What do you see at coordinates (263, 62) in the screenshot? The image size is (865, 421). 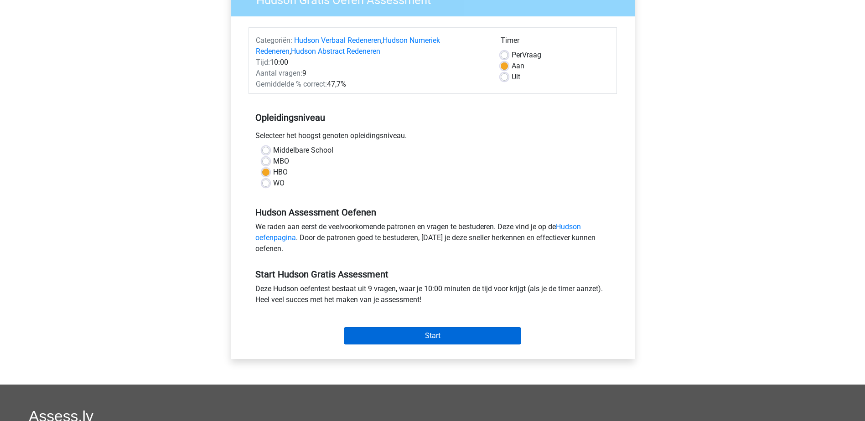 I see `span: Tijd:` at bounding box center [263, 62].